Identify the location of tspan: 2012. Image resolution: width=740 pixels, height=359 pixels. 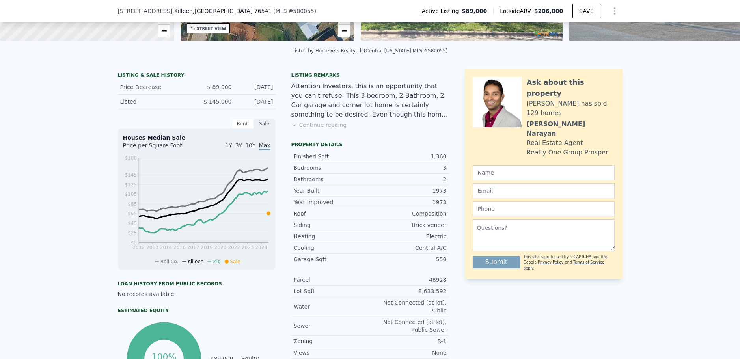
(138, 248).